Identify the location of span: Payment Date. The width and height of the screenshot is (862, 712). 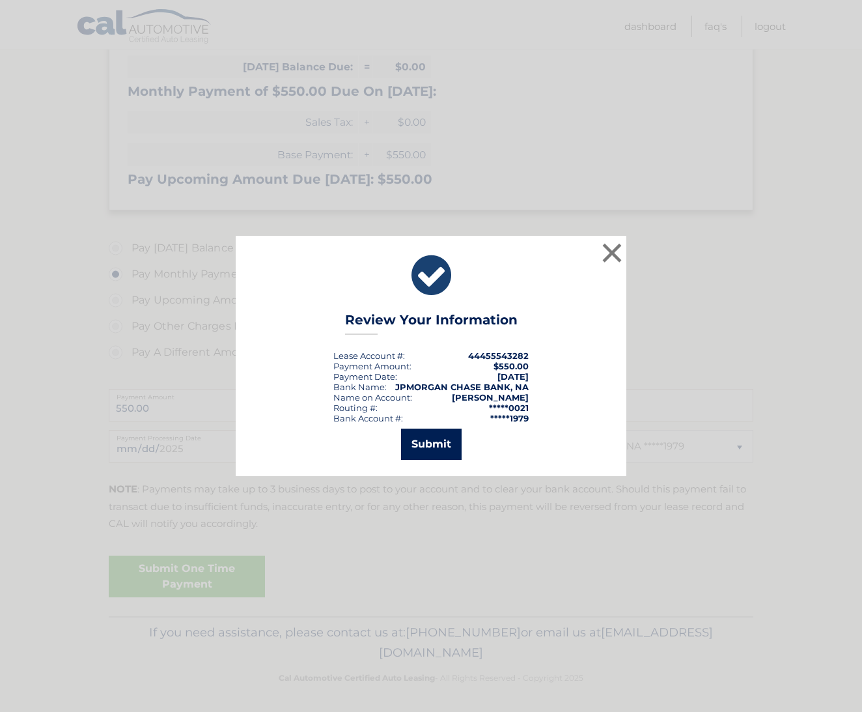
(364, 376).